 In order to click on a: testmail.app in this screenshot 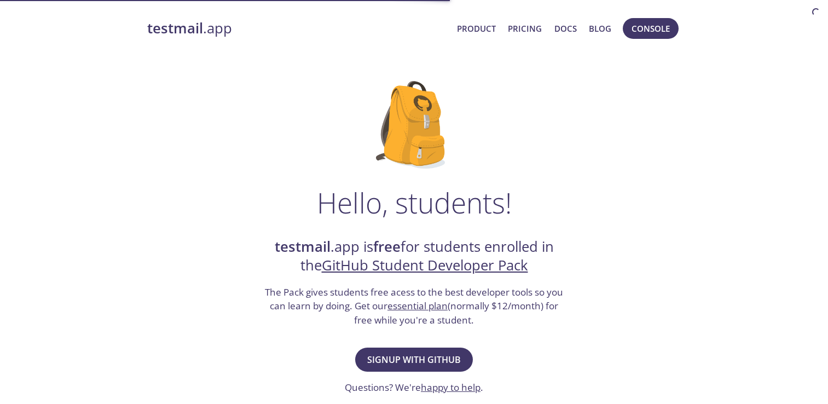, I will do `click(298, 28)`.